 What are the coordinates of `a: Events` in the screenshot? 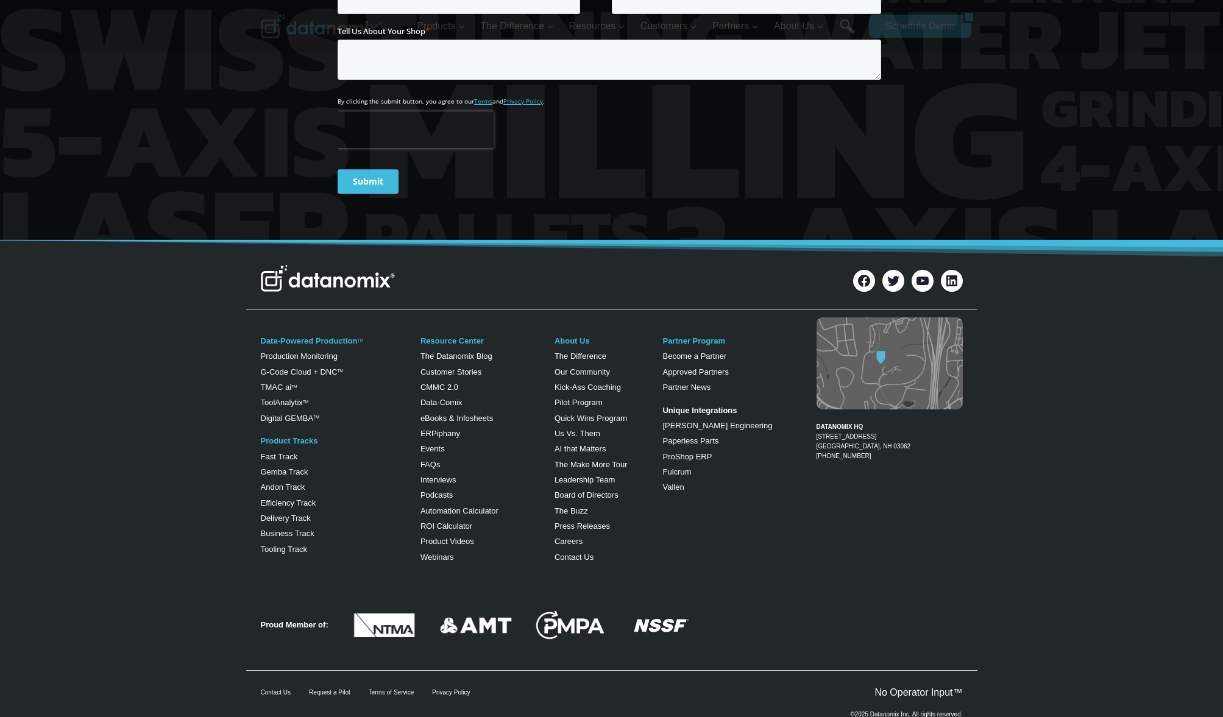 It's located at (433, 448).